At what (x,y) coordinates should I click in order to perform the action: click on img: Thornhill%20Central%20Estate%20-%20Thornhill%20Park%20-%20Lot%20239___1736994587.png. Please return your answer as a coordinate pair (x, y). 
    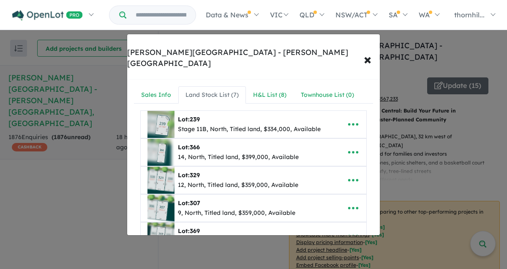
    Looking at the image, I should click on (161, 124).